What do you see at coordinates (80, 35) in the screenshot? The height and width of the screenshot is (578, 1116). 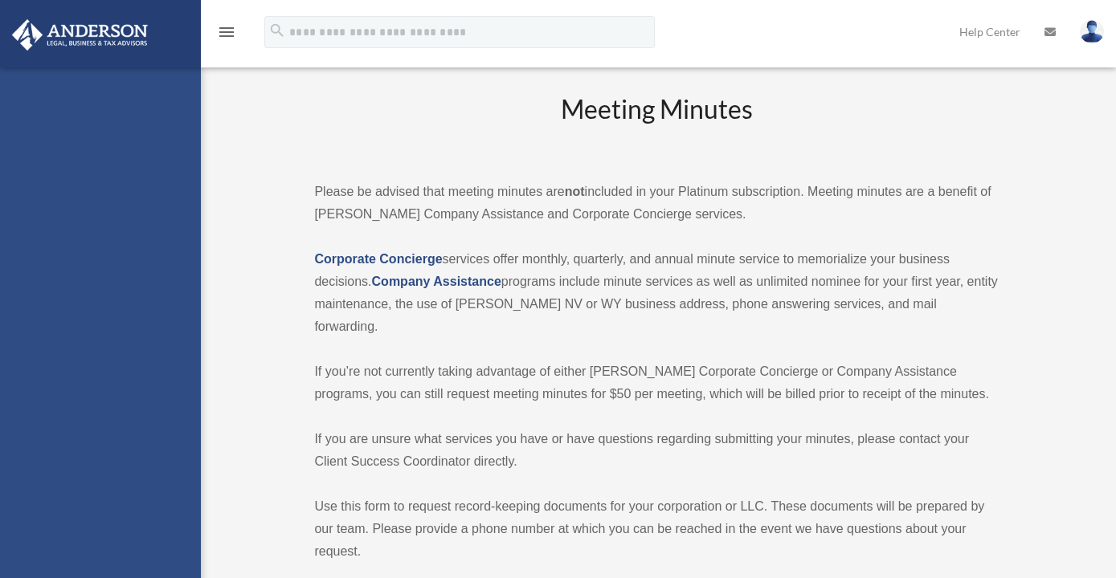 I see `img: Anderson Advisors Platinum Portal` at bounding box center [80, 35].